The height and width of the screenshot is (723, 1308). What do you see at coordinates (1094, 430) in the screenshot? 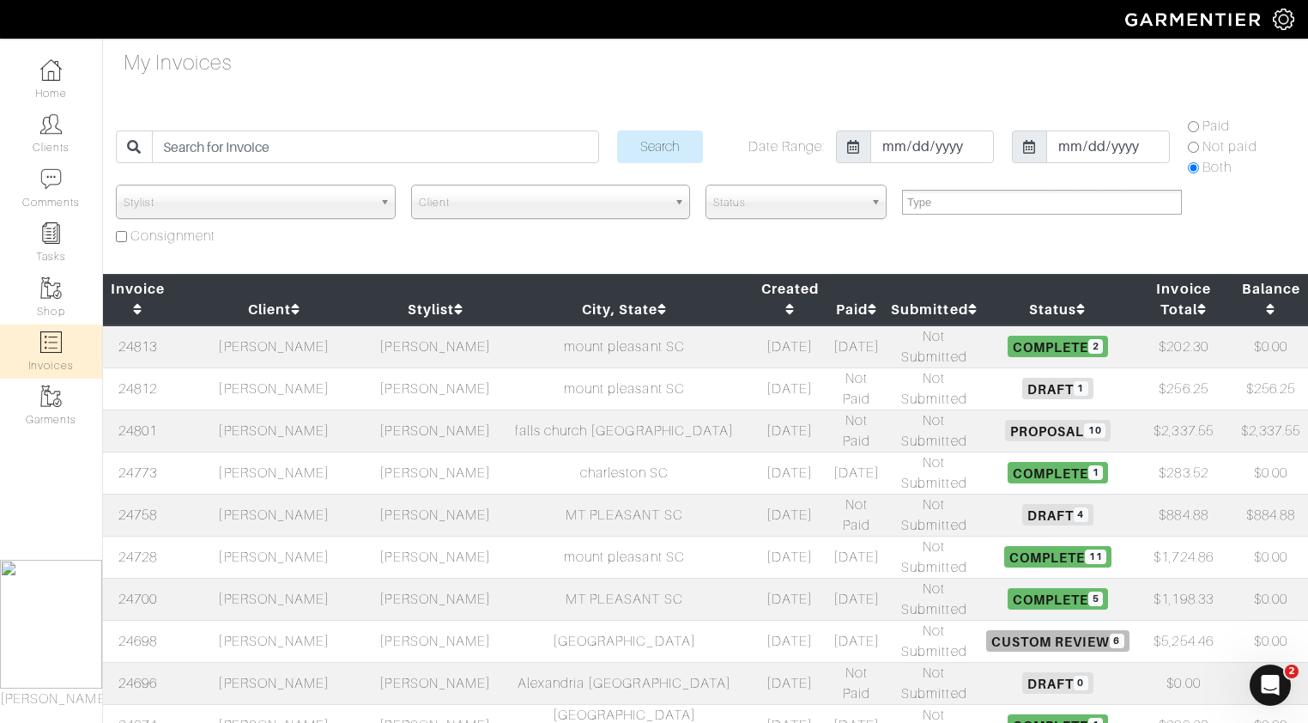
I see `span: 10` at bounding box center [1094, 430].